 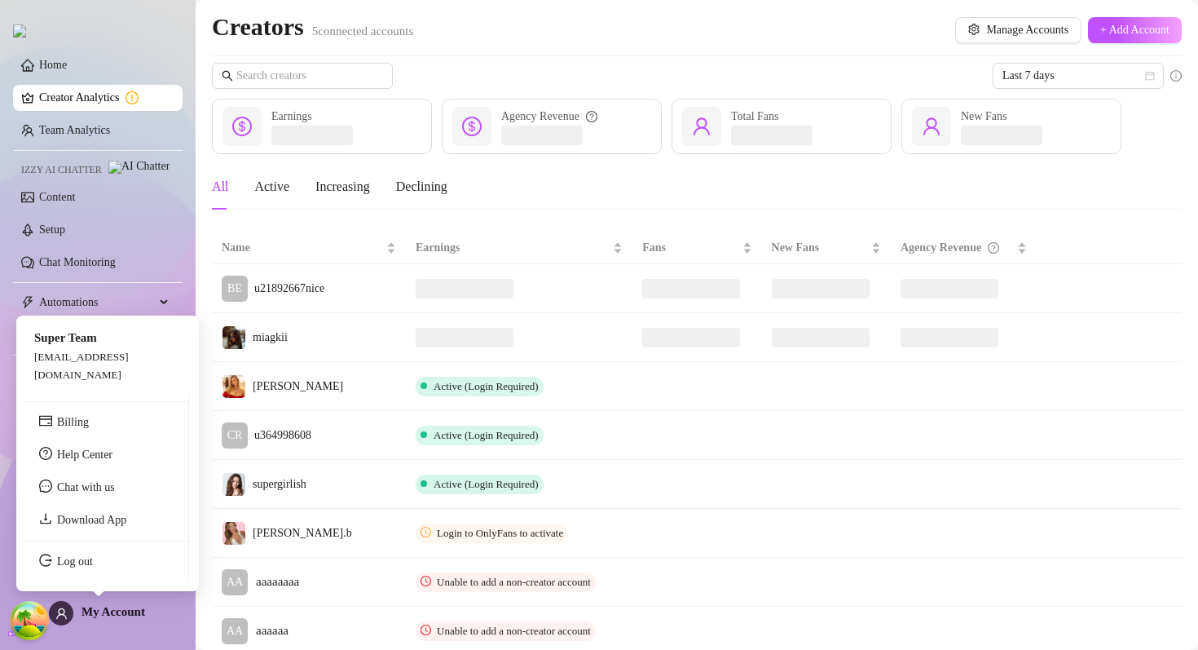 I want to click on a: AAaaaaaa, so click(x=309, y=631).